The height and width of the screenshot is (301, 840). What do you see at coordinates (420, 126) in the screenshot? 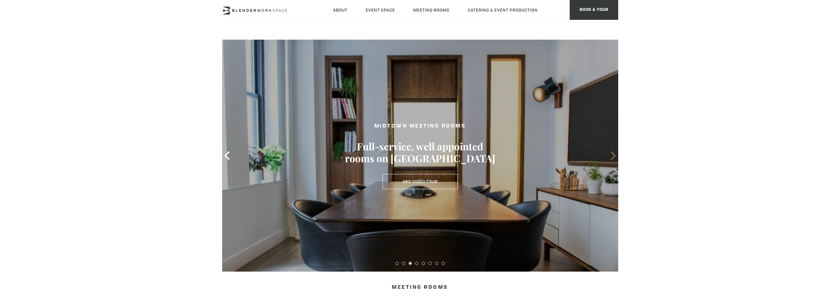
I see `h2: MIDTOWN MEETING ROOMS` at bounding box center [420, 126].